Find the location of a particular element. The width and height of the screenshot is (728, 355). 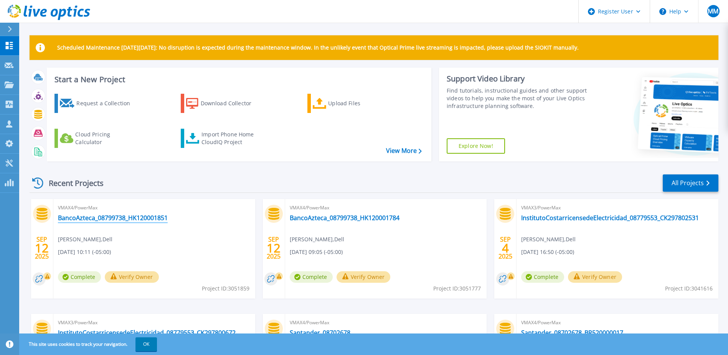

a: BancoAzteca_08799738_HK120001784 is located at coordinates (345, 218).